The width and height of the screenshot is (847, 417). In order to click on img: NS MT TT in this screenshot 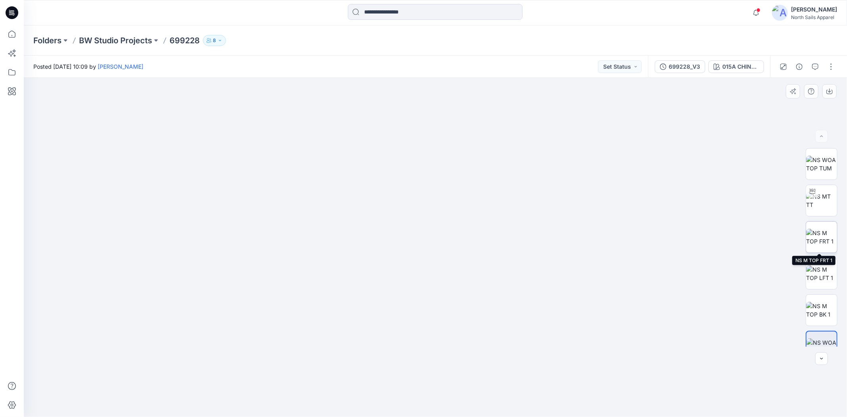, I will do `click(822, 201)`.